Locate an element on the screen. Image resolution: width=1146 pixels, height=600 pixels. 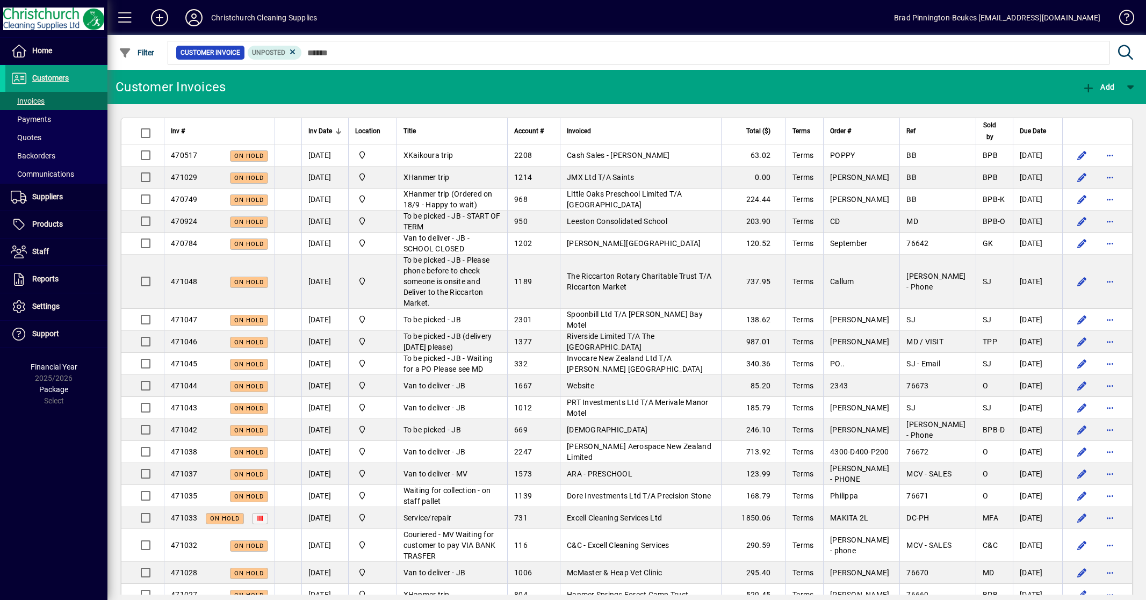
div: Order # is located at coordinates (861, 131).